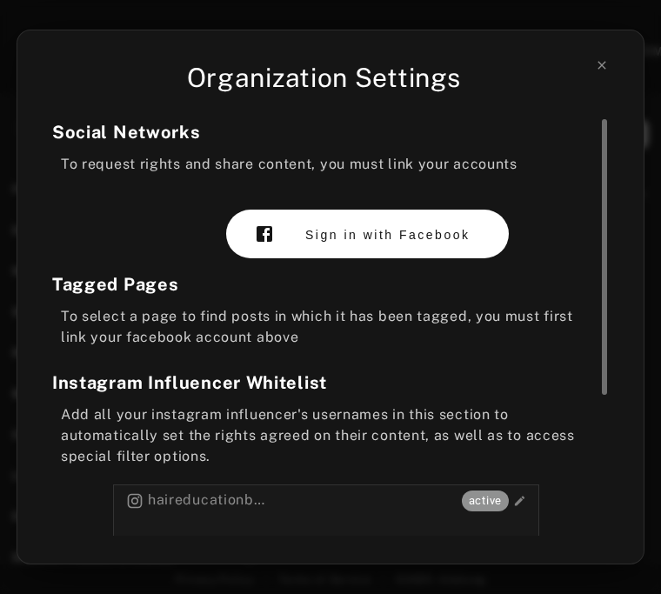 The image size is (661, 594). I want to click on div: Chat Widget, so click(618, 552).